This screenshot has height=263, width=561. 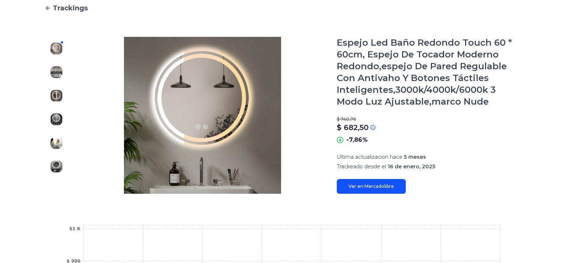 What do you see at coordinates (371, 187) in the screenshot?
I see `a: Ver en Mercadolibre` at bounding box center [371, 187].